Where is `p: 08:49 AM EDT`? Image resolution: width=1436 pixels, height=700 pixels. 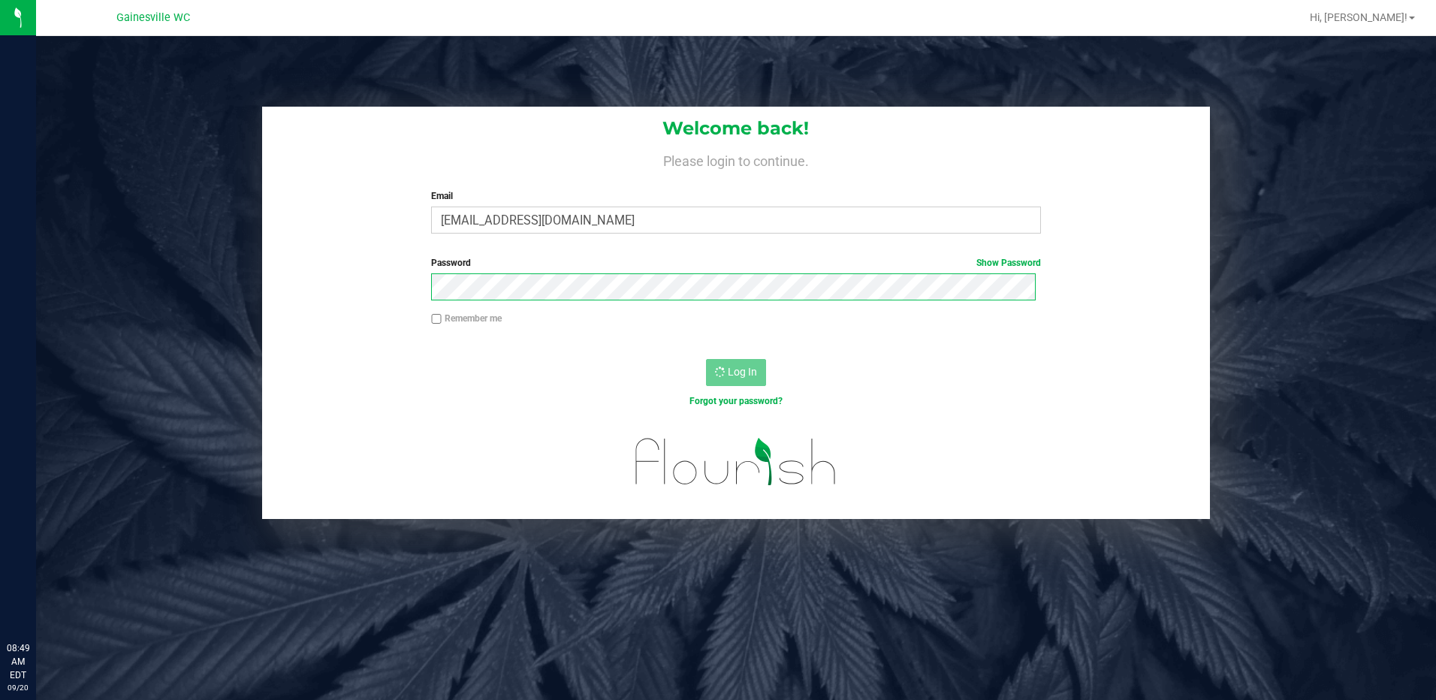
p: 08:49 AM EDT is located at coordinates (18, 662).